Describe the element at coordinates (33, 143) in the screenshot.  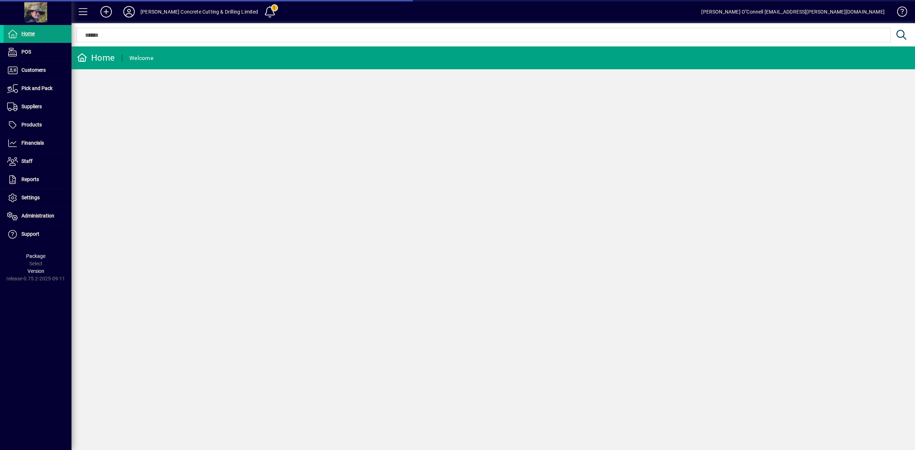
I see `span: Financials` at that location.